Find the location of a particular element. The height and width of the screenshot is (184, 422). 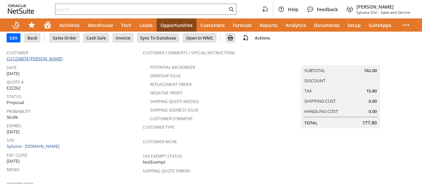

a: Status is located at coordinates (14, 97).